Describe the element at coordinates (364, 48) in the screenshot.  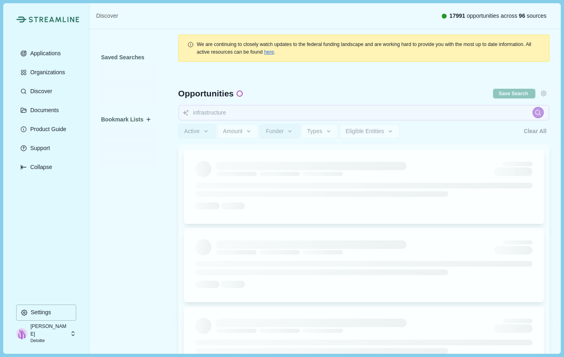
I see `span: We are continuing to closely watch updates to the federal funding landscape and are working hard ...` at that location.